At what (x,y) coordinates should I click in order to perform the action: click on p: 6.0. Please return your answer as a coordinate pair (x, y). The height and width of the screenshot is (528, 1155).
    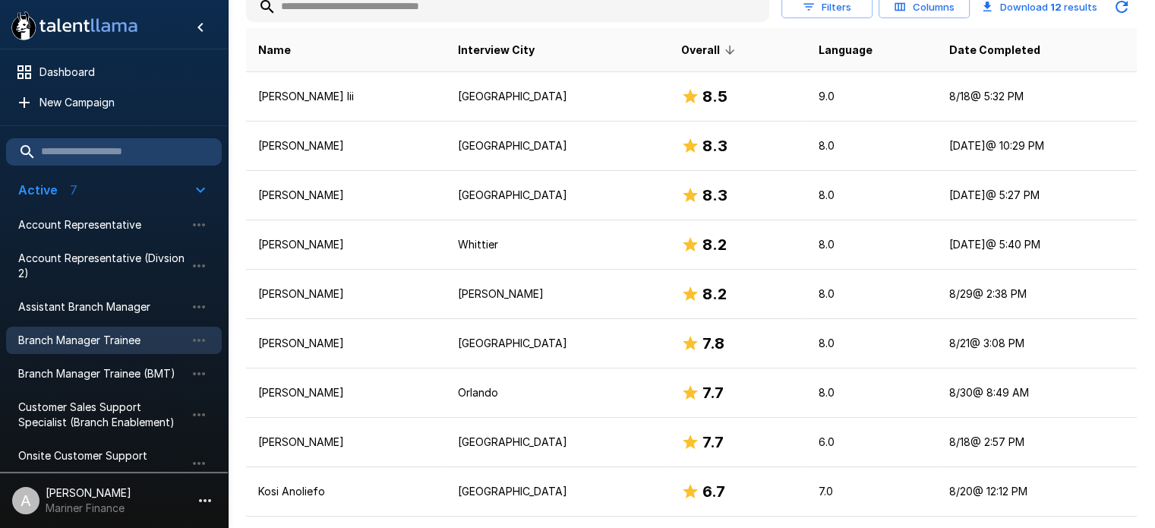
    Looking at the image, I should click on (872, 442).